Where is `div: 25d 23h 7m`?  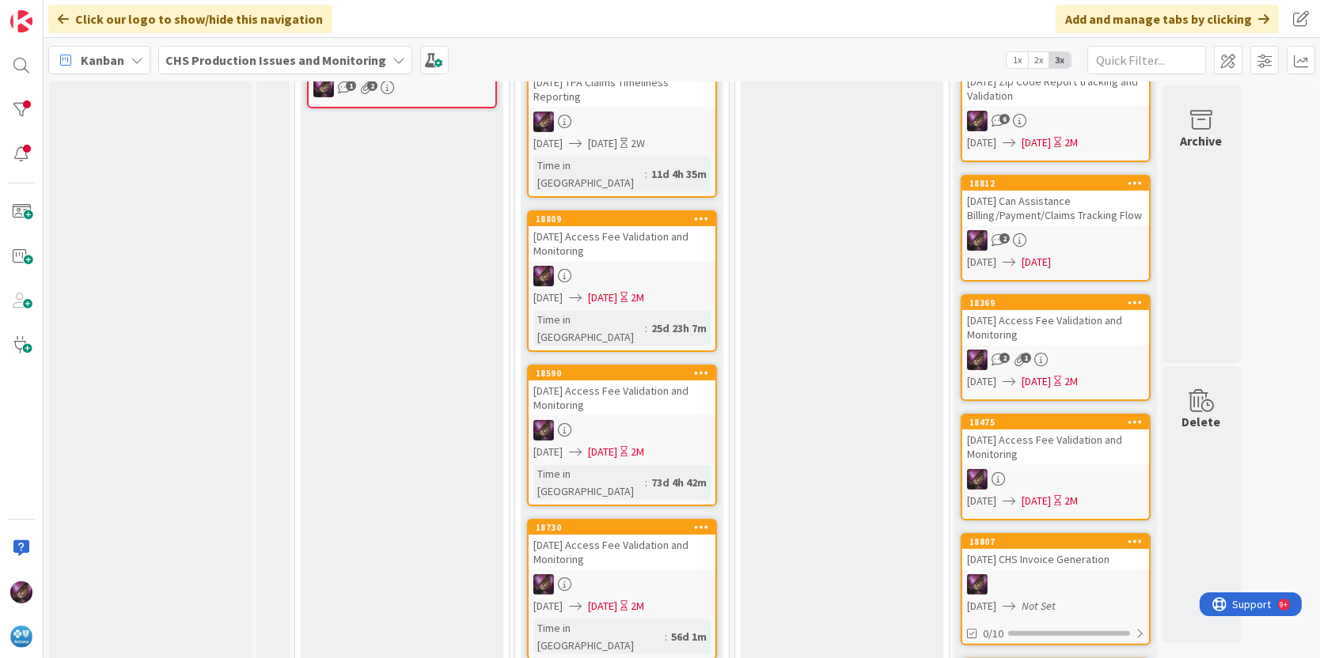 div: 25d 23h 7m is located at coordinates (679, 328).